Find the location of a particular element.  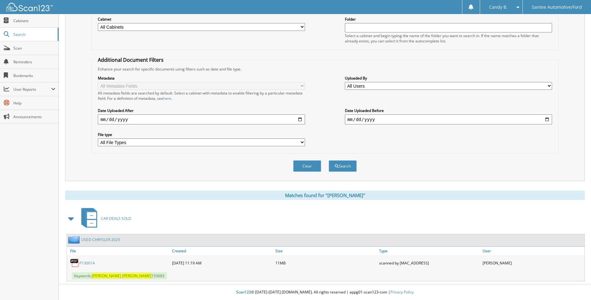

div: Chat Widget is located at coordinates (576, 285).